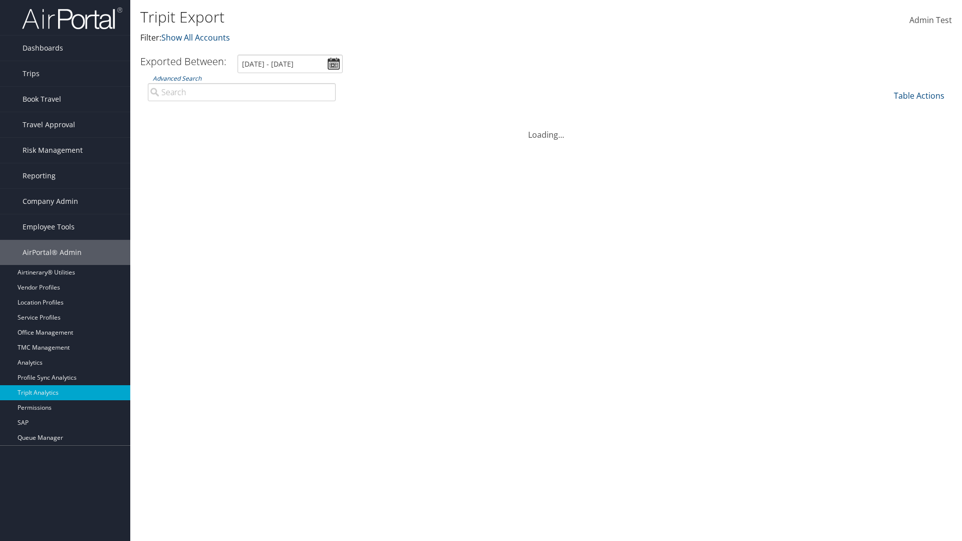  What do you see at coordinates (43, 48) in the screenshot?
I see `span: Dashboards` at bounding box center [43, 48].